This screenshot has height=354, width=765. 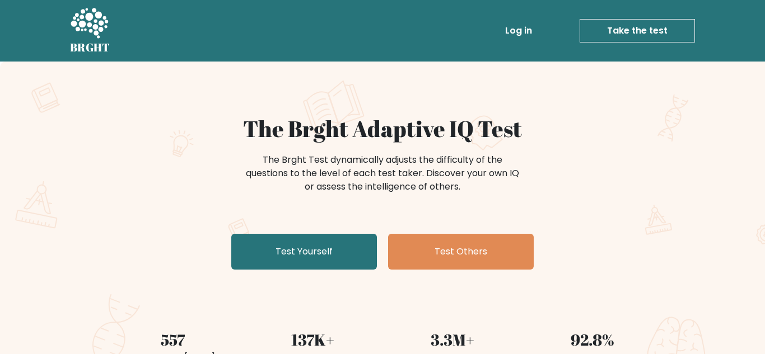 What do you see at coordinates (90, 48) in the screenshot?
I see `h5: BRGHT` at bounding box center [90, 48].